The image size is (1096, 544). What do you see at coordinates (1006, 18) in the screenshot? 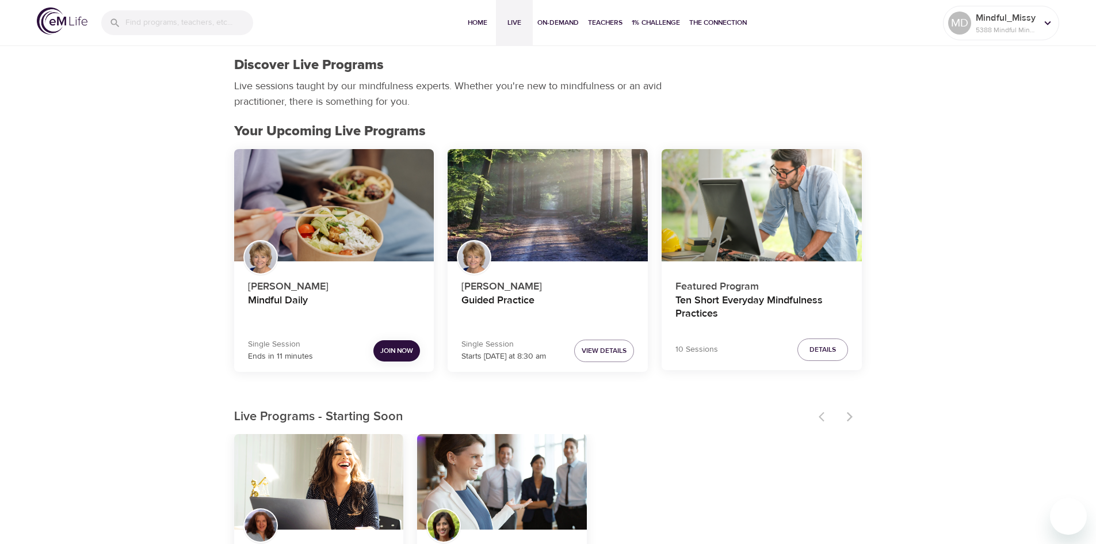
I see `p: Mindful_Missy` at bounding box center [1006, 18].